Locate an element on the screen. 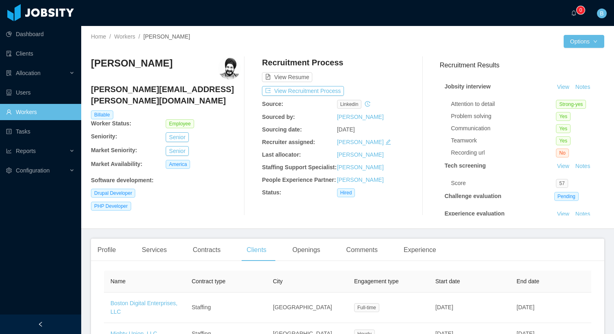 The image size is (614, 334). span: Contract type is located at coordinates (208, 281).